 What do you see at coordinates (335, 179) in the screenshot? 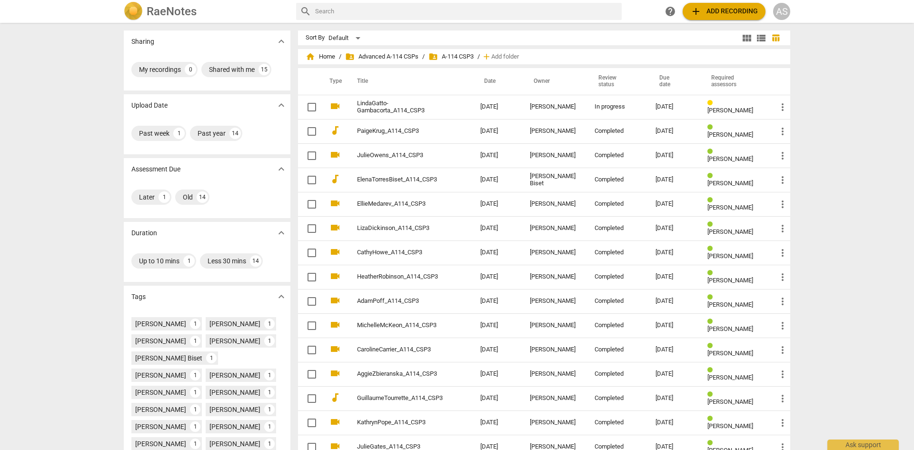
I see `span: audiotrack` at bounding box center [335, 179].